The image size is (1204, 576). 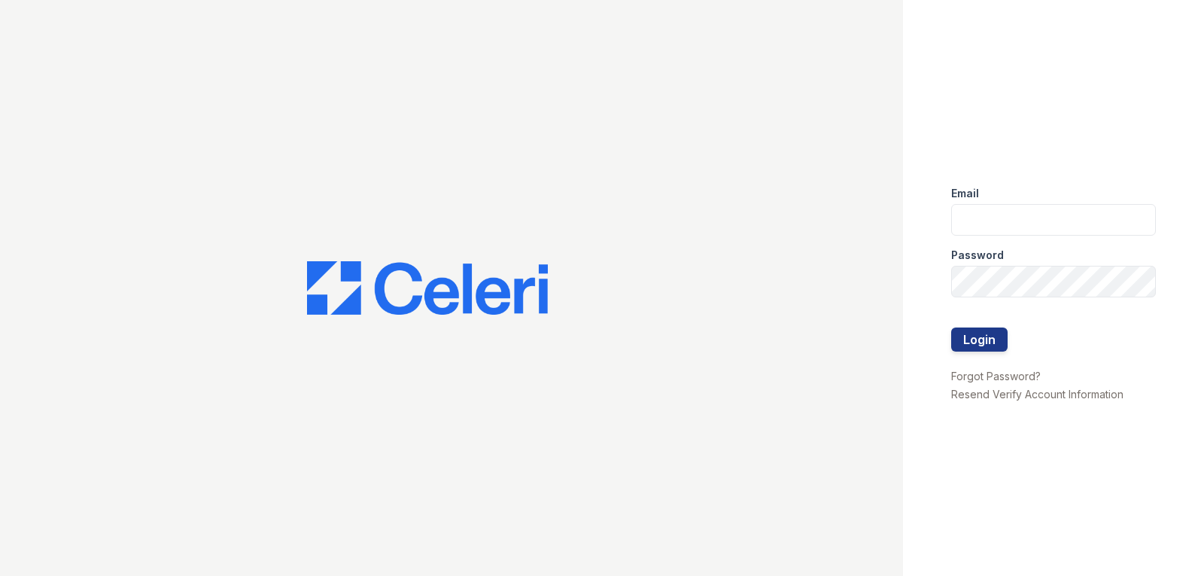 What do you see at coordinates (1037, 394) in the screenshot?
I see `a: Resend Verify Account Information` at bounding box center [1037, 394].